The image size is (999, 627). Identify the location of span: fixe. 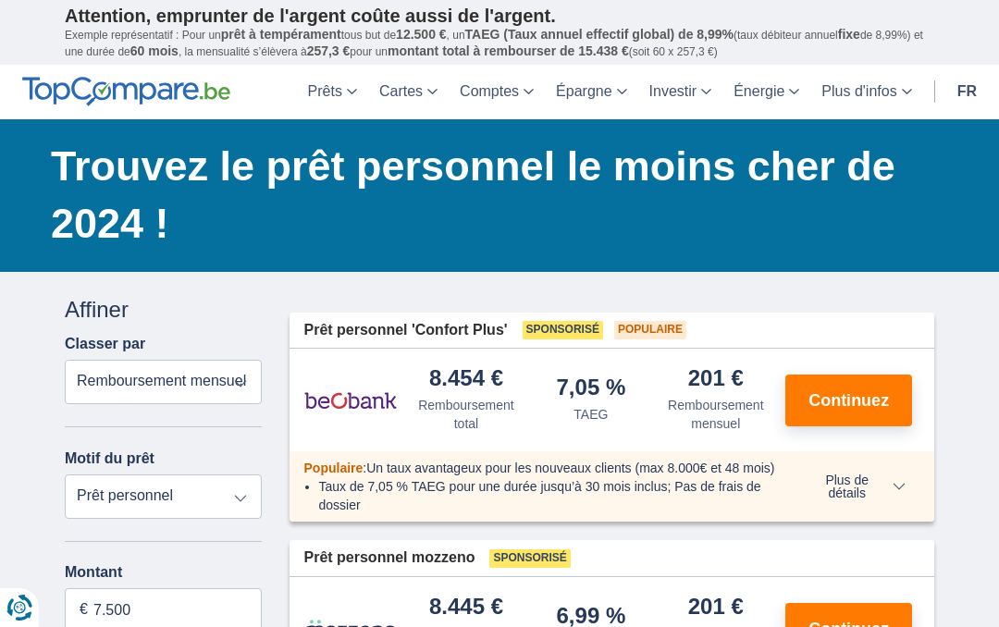
(849, 34).